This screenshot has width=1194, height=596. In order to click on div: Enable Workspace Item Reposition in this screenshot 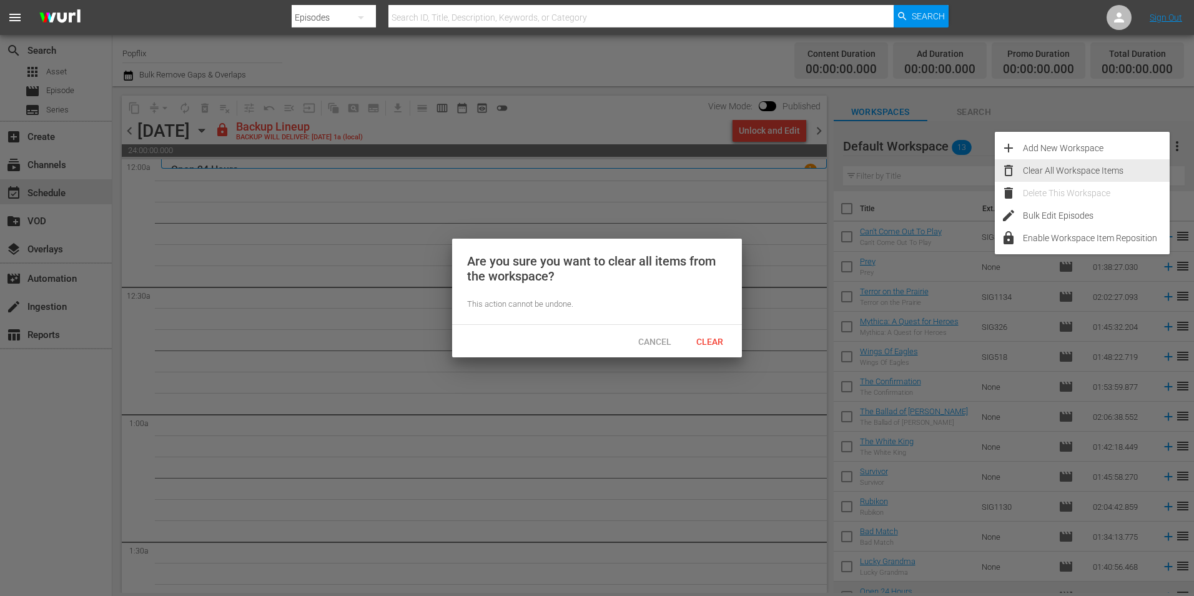, I will do `click(1096, 238)`.